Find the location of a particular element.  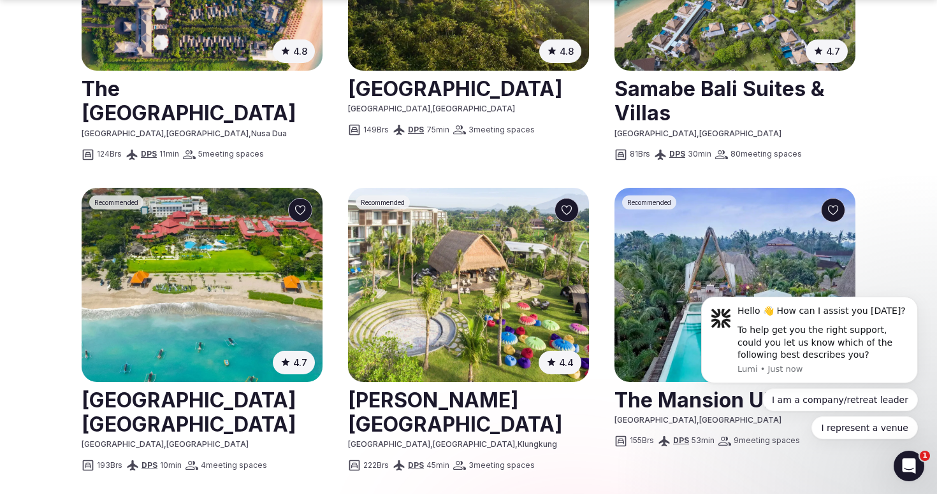

span: 149 Brs is located at coordinates (376, 130).